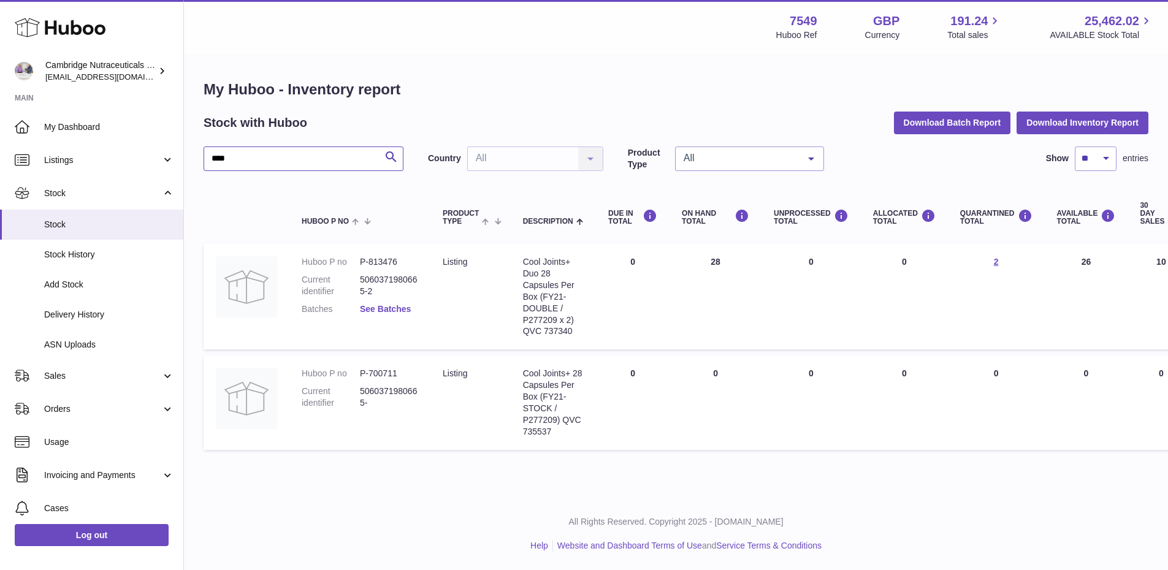  What do you see at coordinates (102, 160) in the screenshot?
I see `span: Listings` at bounding box center [102, 160].